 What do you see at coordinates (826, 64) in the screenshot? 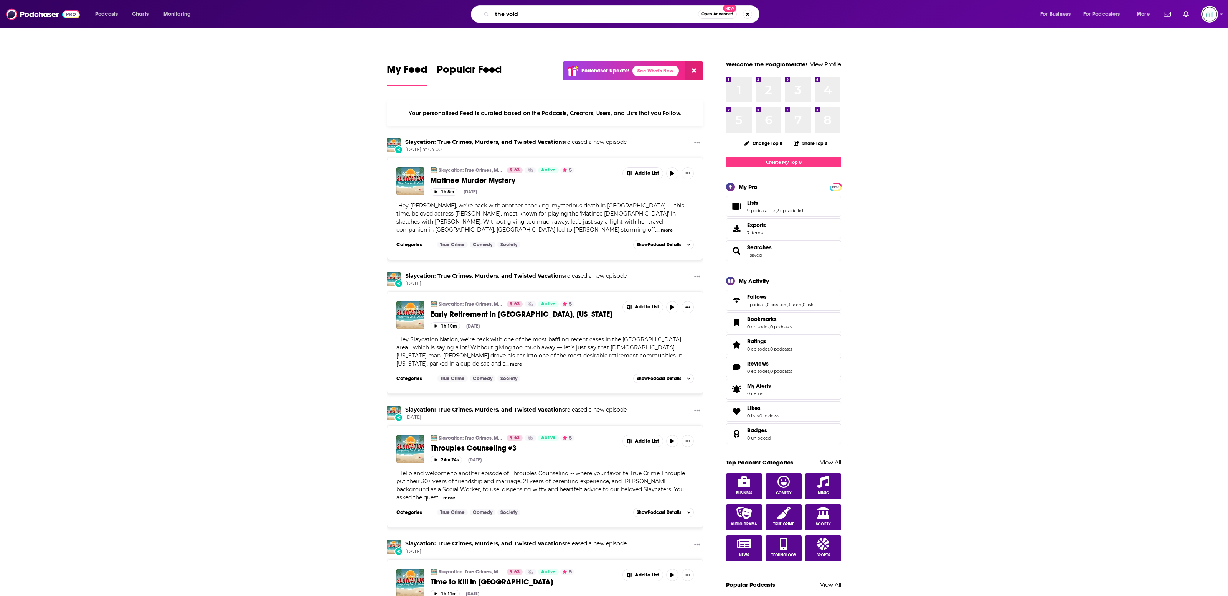
I see `a: View Profile` at bounding box center [826, 64].